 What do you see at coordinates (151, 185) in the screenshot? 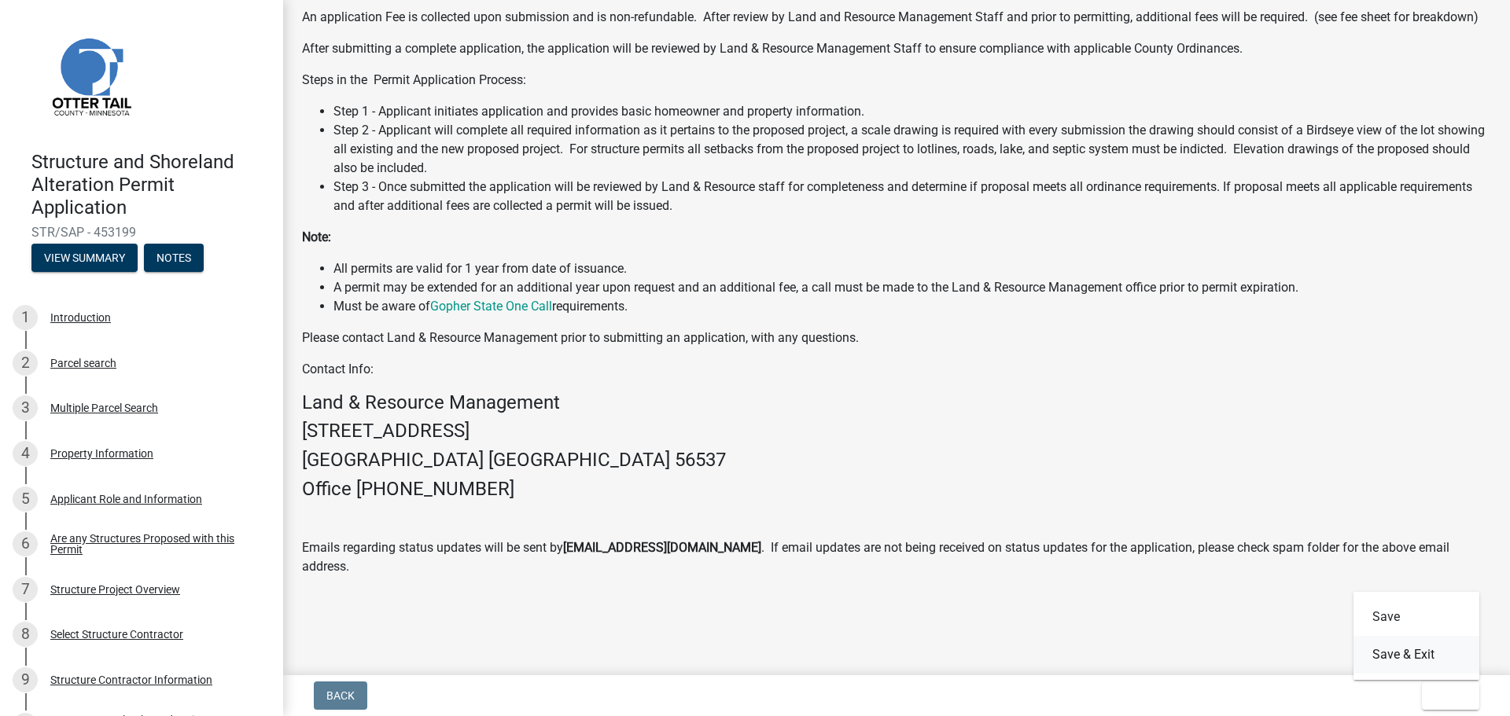
I see `h4: Structure and Shoreland Alteration Permit Application` at bounding box center [151, 185].